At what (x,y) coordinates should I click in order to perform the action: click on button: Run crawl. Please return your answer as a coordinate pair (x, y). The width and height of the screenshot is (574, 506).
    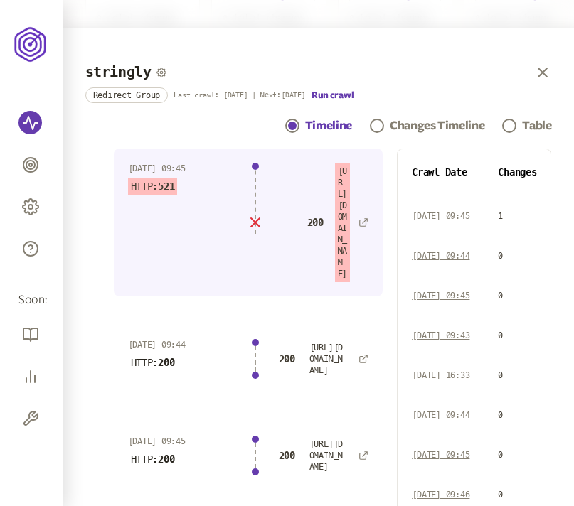
    Looking at the image, I should click on (332, 95).